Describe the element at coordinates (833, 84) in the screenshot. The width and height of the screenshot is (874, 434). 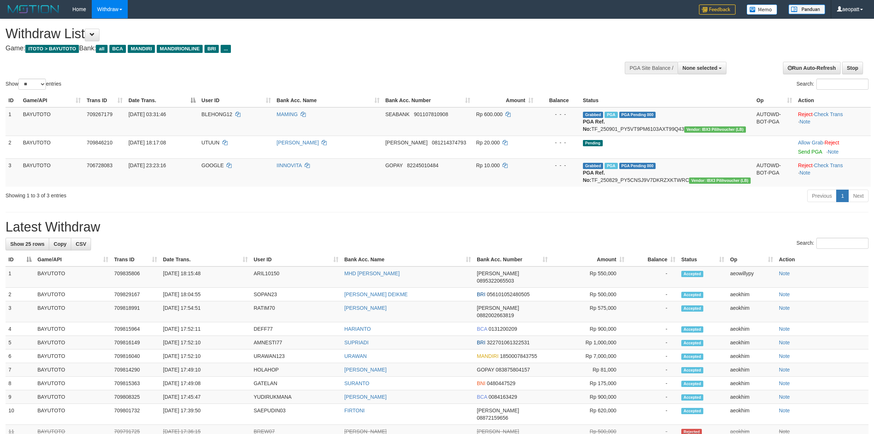
I see `label: Search:` at that location.